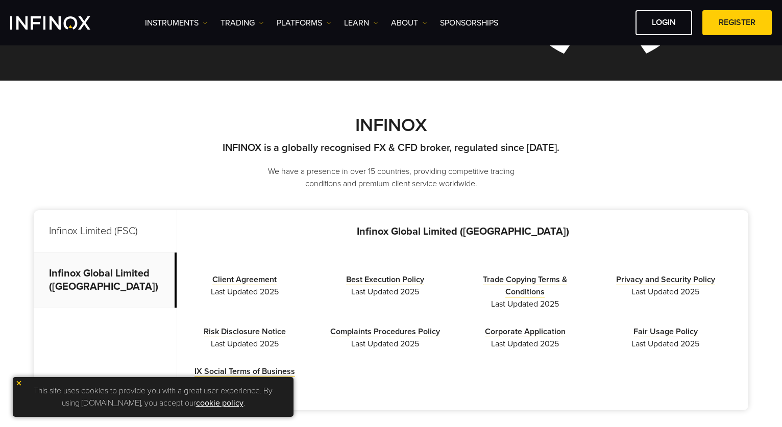 Image resolution: width=782 pixels, height=427 pixels. Describe the element at coordinates (219, 403) in the screenshot. I see `a: cookie policy` at that location.